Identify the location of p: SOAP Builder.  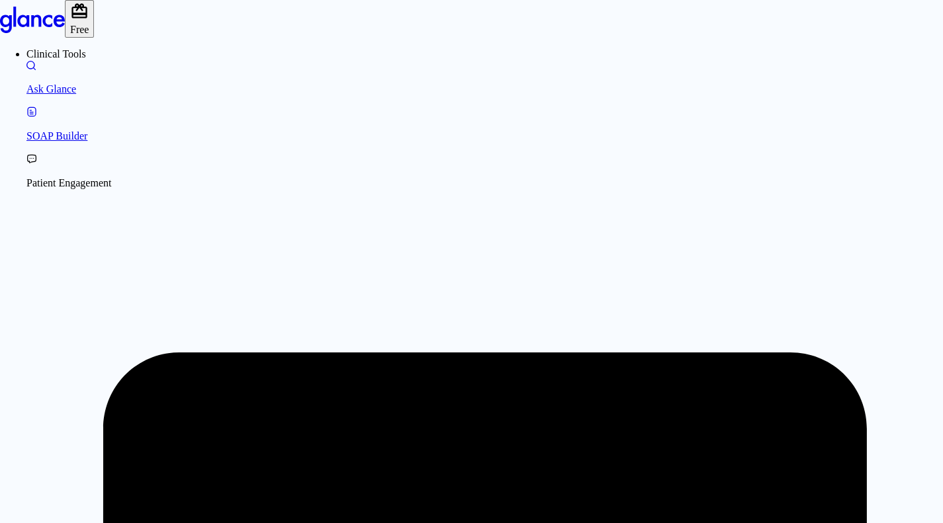
(484, 136).